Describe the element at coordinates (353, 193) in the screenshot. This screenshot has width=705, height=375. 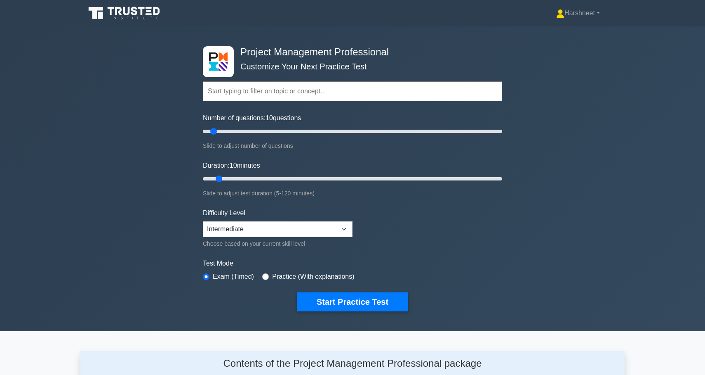
I see `div: Slide to adjust test duration (5-120 minutes)` at that location.